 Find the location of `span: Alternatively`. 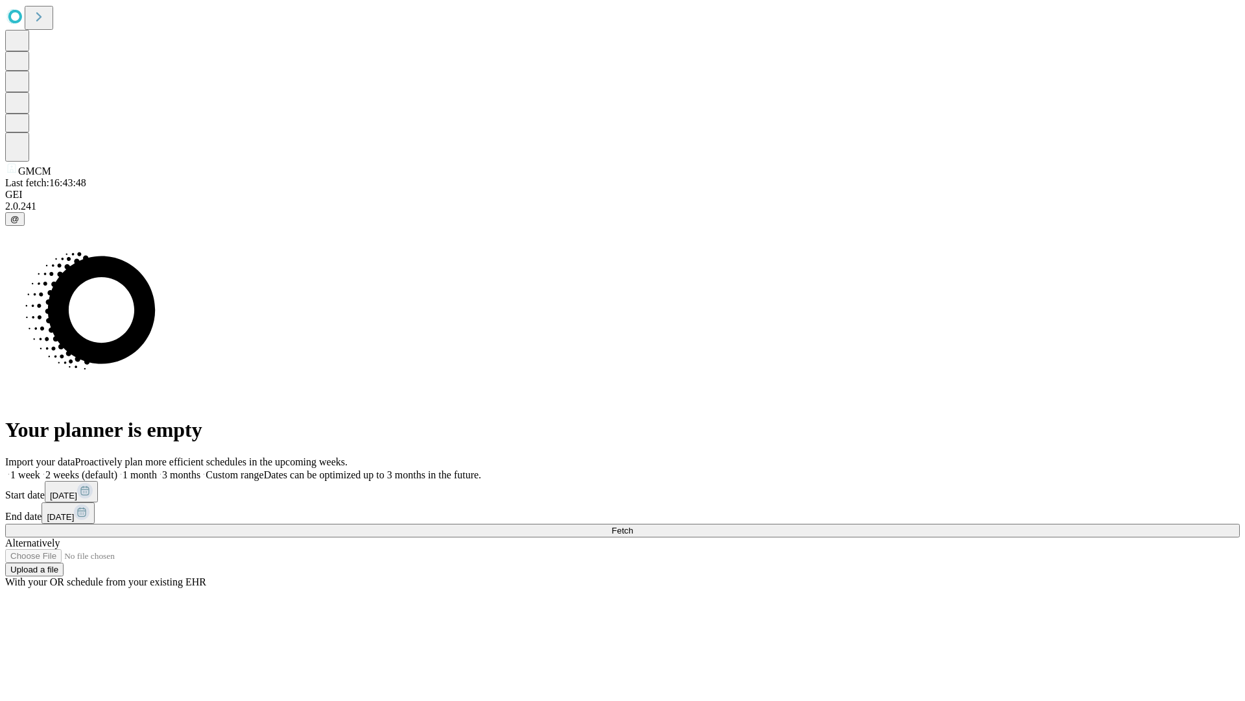

span: Alternatively is located at coordinates (32, 542).